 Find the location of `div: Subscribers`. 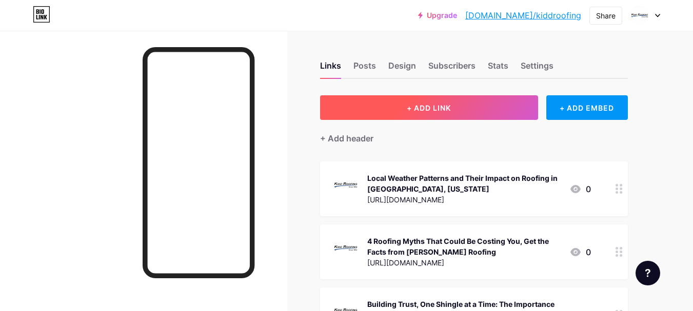

div: Subscribers is located at coordinates (452, 69).